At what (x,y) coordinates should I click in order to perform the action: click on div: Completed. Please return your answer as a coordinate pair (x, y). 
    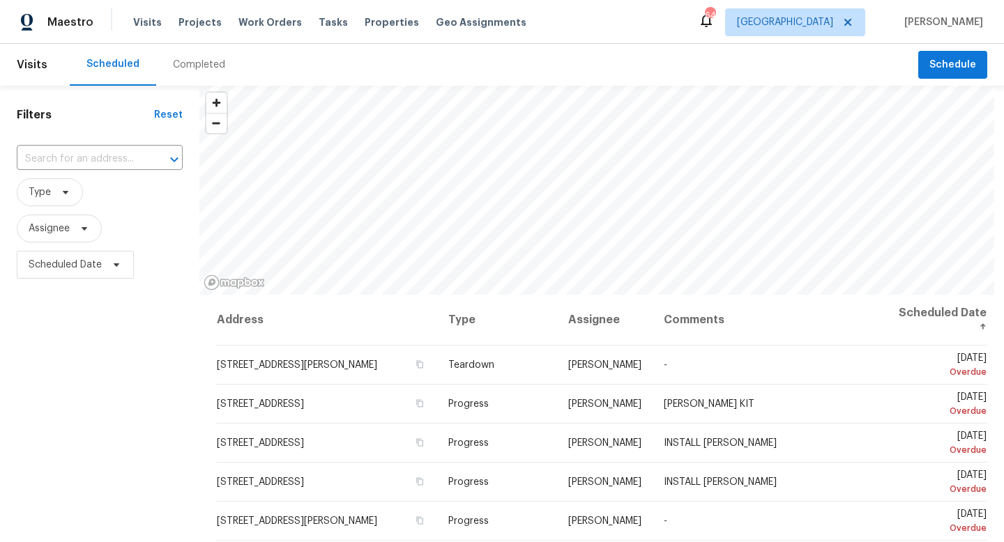
    Looking at the image, I should click on (199, 65).